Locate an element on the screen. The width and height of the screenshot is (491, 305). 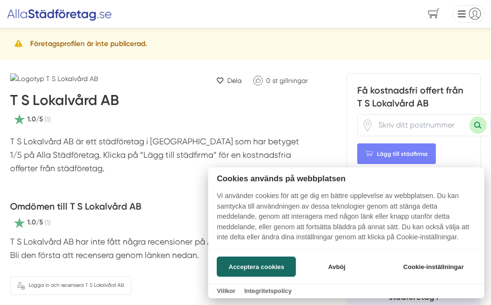
p: Vi använder cookies för att ge dig en bättre upplevelse av webbplatsen. Du kan samtycka till anvä... is located at coordinates (346, 220).